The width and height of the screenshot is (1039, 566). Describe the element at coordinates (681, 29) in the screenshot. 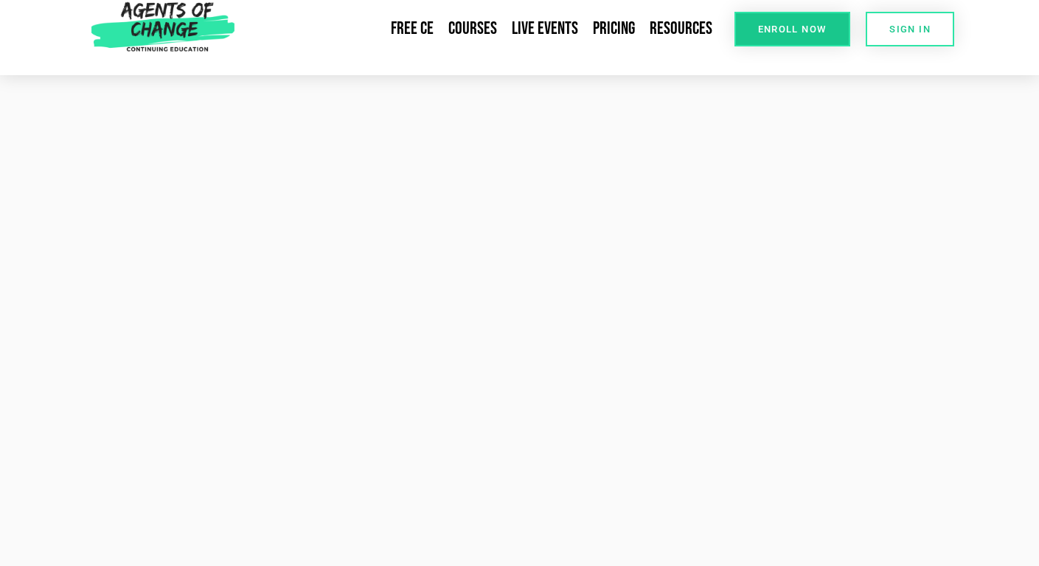

I see `a: Resources` at that location.